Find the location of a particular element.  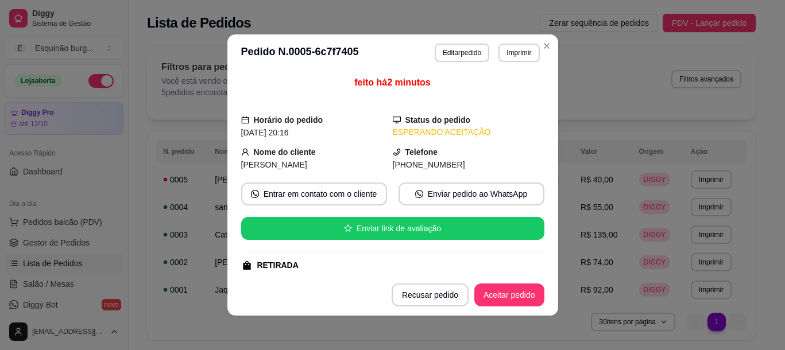

strong: Status do pedido is located at coordinates (438, 120).